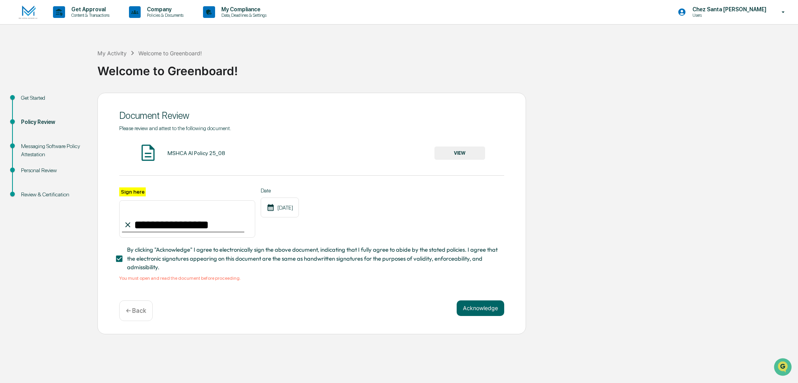 This screenshot has width=798, height=383. What do you see at coordinates (10, 10) in the screenshot?
I see `img: f2157a4c-a0d3-4daa-907e-bb6f0de503a5-1751232295721` at bounding box center [10, 10].